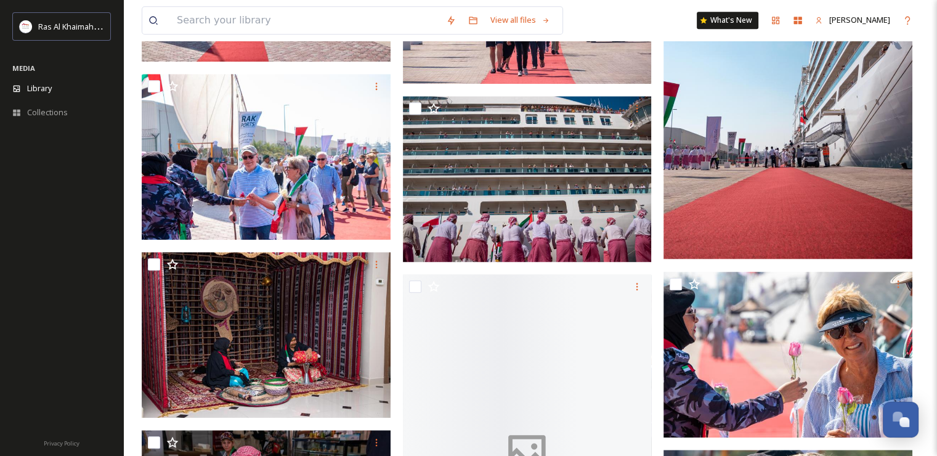  What do you see at coordinates (900, 419) in the screenshot?
I see `button: Open Chat` at bounding box center [900, 419].